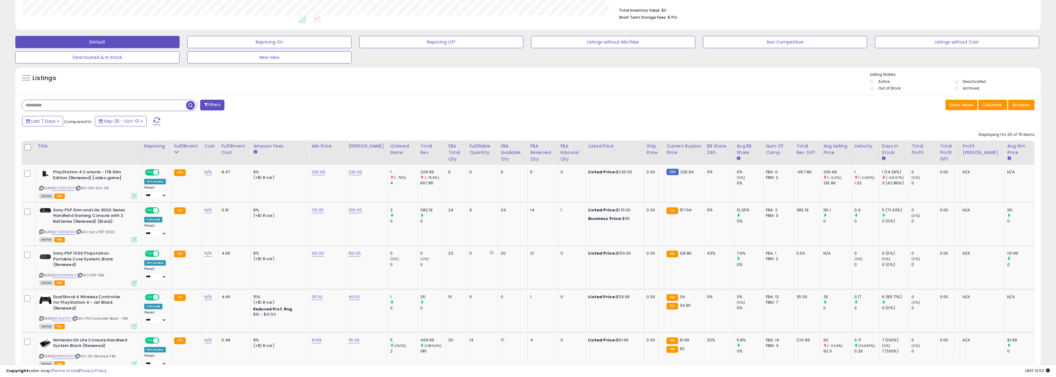  I want to click on small: (-75%), so click(400, 178).